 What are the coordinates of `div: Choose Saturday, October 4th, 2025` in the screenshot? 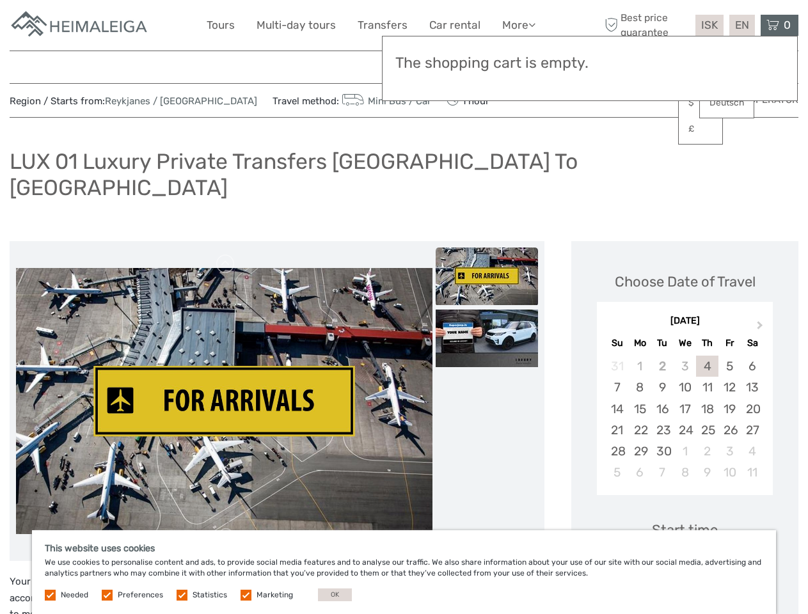 It's located at (752, 451).